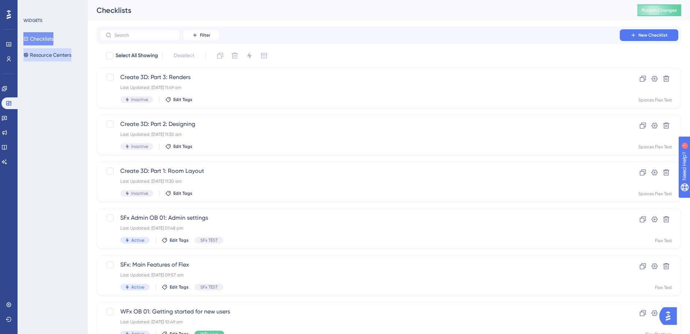  What do you see at coordinates (360, 265) in the screenshot?
I see `span: SFx: Main Features of Flex` at bounding box center [360, 265].